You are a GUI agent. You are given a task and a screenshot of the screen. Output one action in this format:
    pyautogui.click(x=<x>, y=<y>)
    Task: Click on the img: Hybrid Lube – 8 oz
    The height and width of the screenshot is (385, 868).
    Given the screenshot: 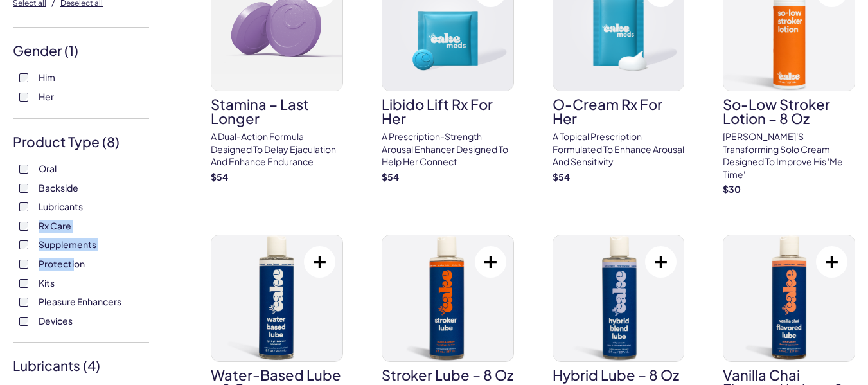 What is the action you would take?
    pyautogui.click(x=619, y=298)
    